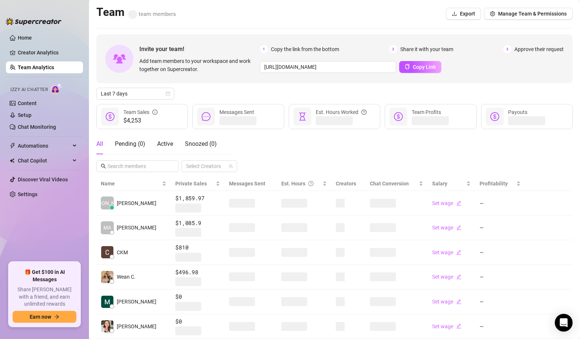 Image resolution: width=580 pixels, height=339 pixels. What do you see at coordinates (420, 67) in the screenshot?
I see `button: Copy Link` at bounding box center [420, 67].